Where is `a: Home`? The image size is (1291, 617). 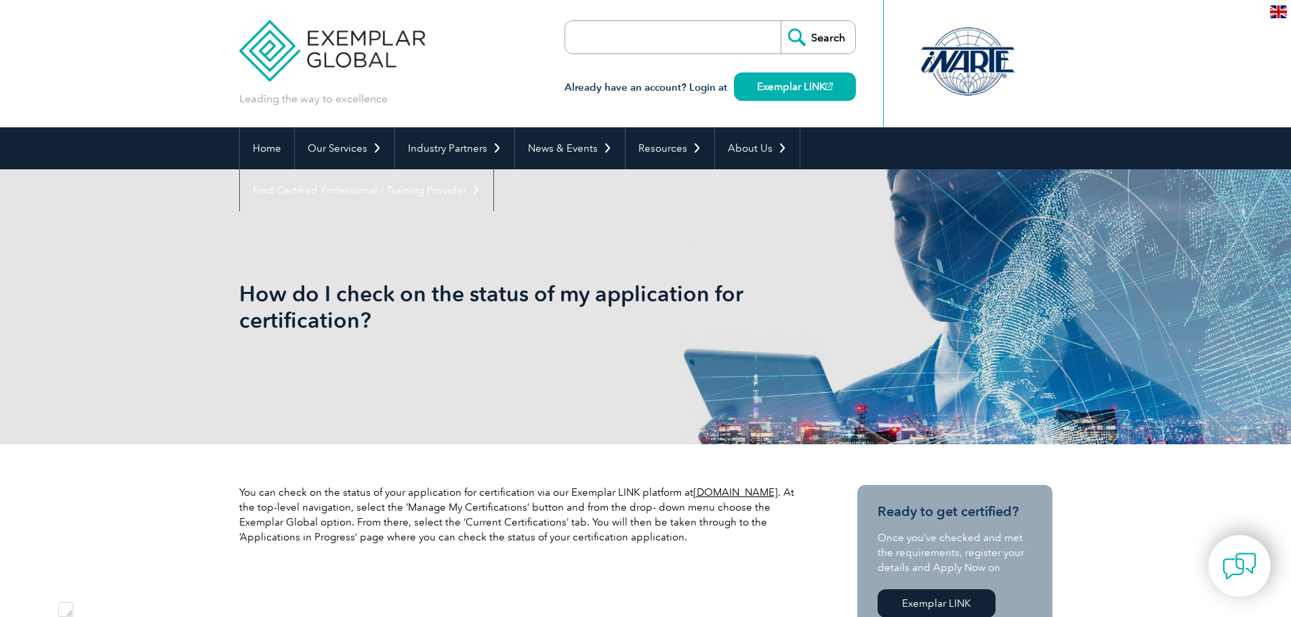 a: Home is located at coordinates (267, 148).